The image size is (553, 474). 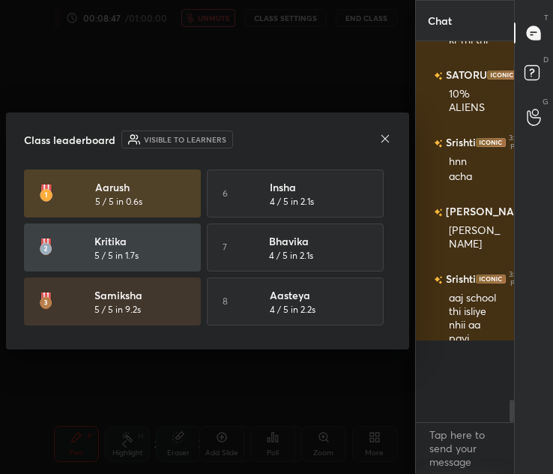 What do you see at coordinates (116, 256) in the screenshot?
I see `h5: 5 / 5 in 1.7s` at bounding box center [116, 256].